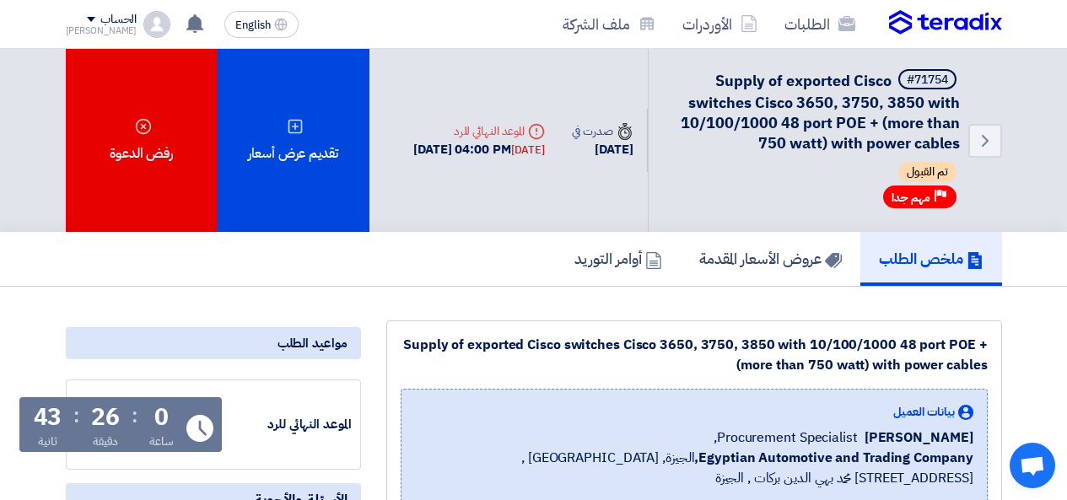  I want to click on a: الطلبات, so click(820, 24).